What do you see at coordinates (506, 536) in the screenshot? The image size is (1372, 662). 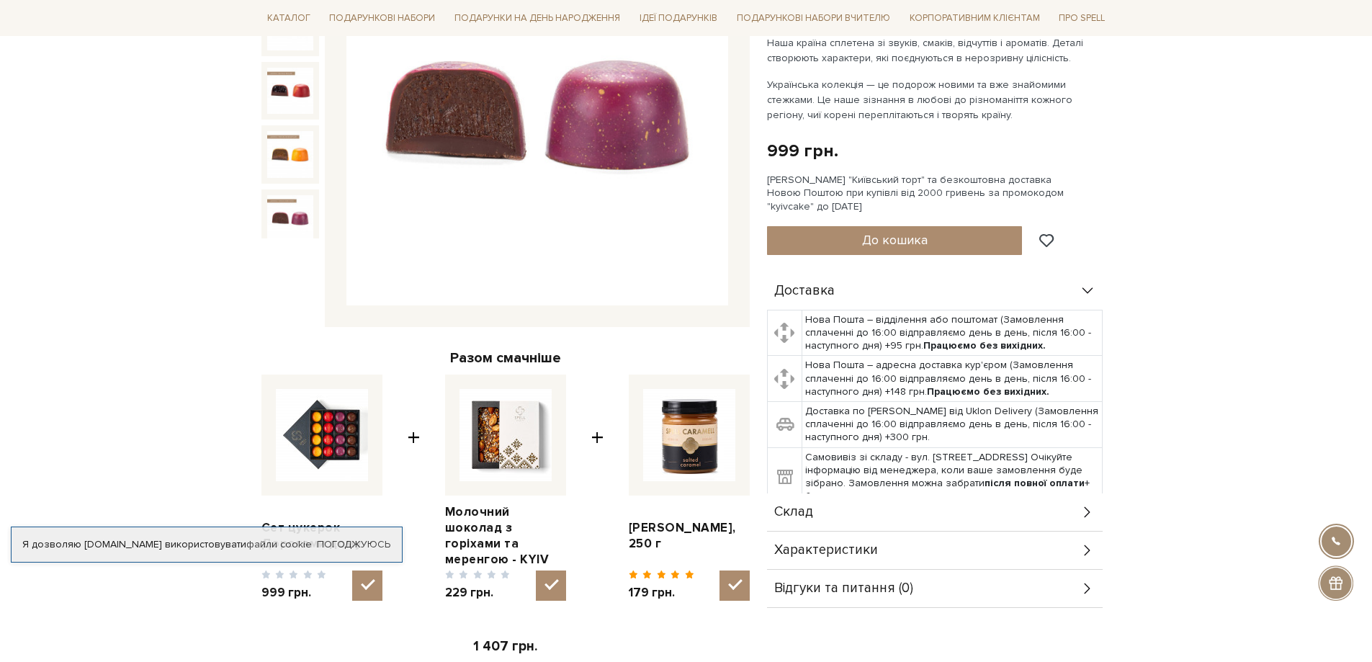 I see `a: Молочний шоколад з горіхами та меренгою - KYIV` at bounding box center [506, 536].